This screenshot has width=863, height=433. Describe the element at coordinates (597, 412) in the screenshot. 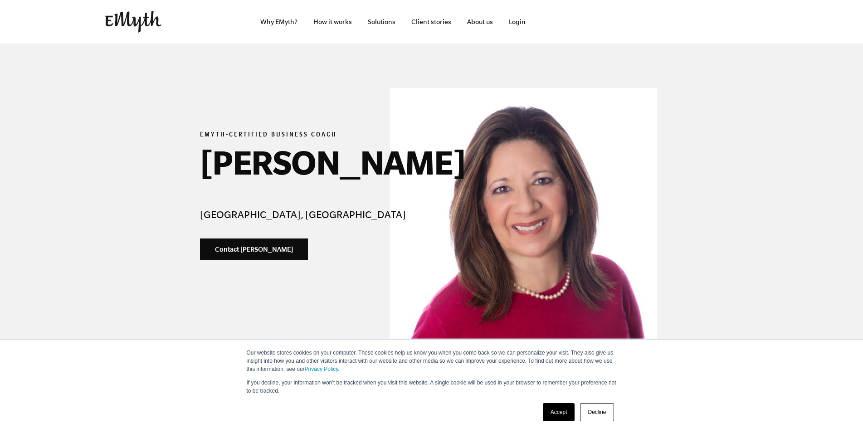

I see `a: Decline` at that location.